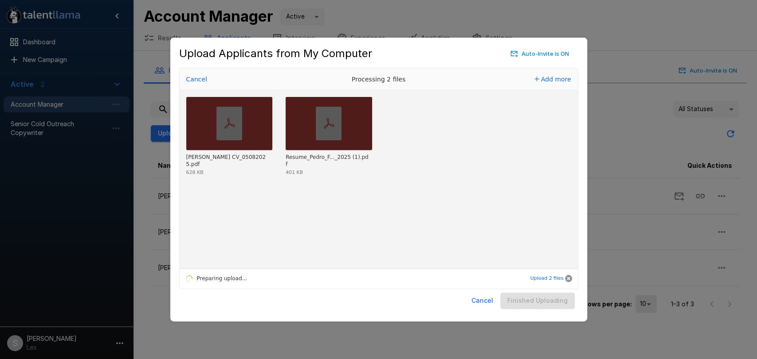 This screenshot has width=757, height=359. What do you see at coordinates (552, 79) in the screenshot?
I see `button: Add more files` at bounding box center [552, 79].